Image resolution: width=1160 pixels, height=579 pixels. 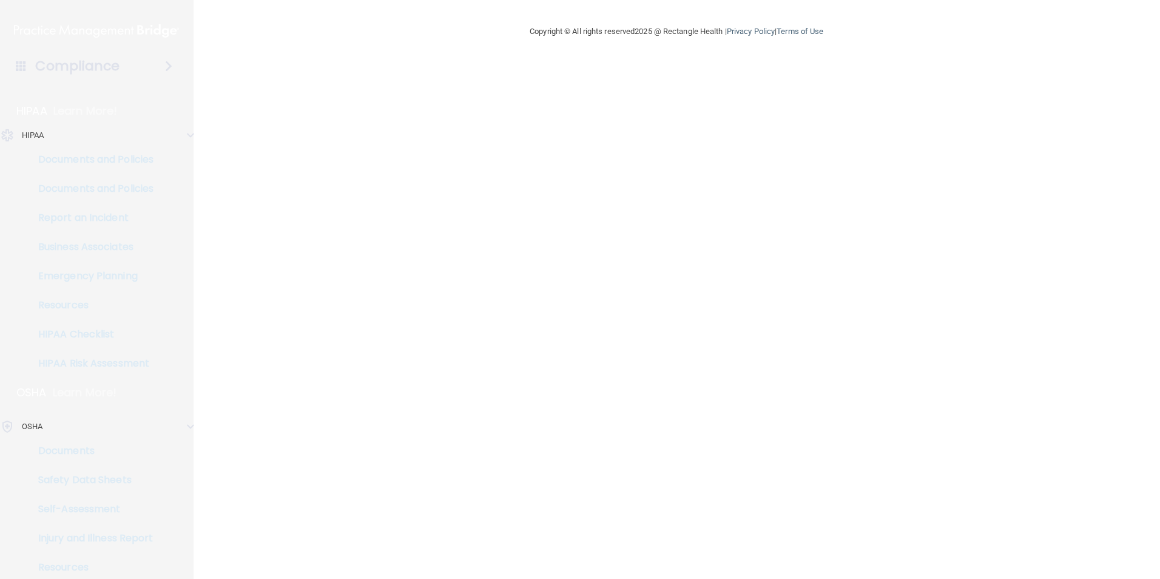 I want to click on p: HIPAA Risk Assessment, so click(x=90, y=363).